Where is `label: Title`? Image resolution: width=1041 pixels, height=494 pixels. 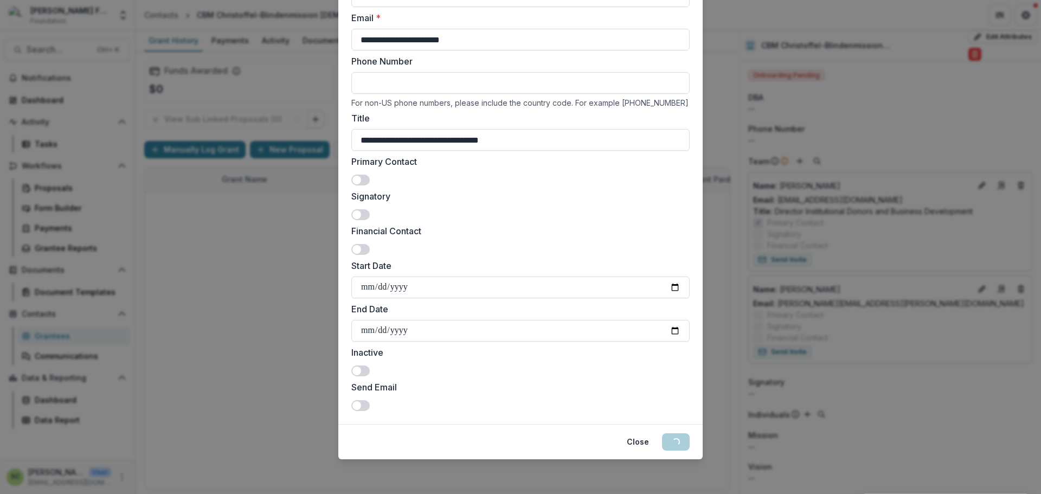 label: Title is located at coordinates (517, 118).